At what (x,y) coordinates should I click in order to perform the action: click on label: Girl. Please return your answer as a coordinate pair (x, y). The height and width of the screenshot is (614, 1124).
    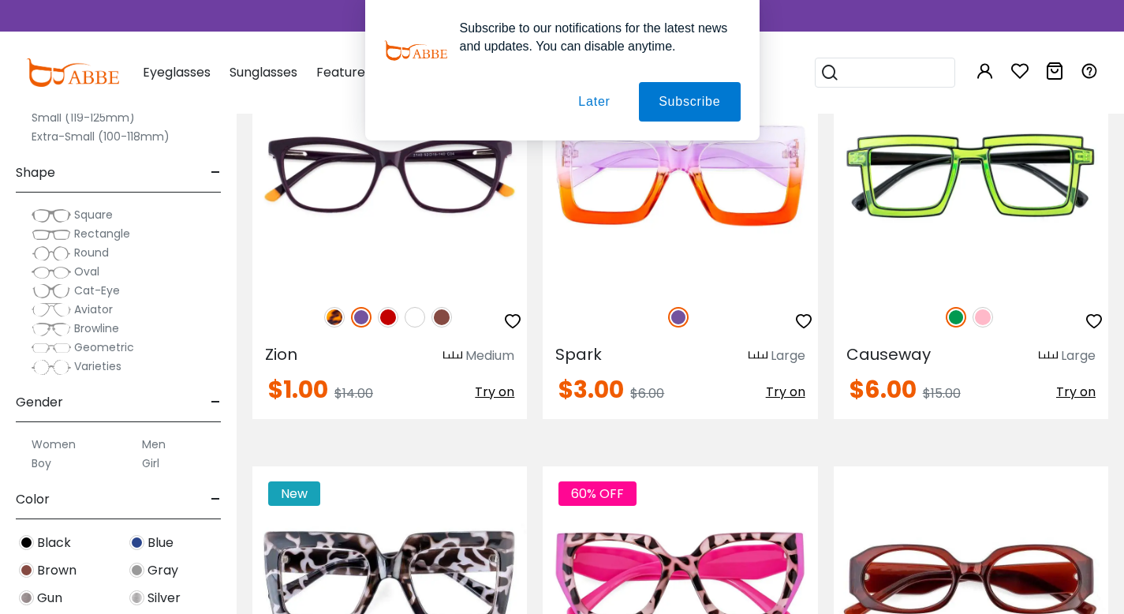
    Looking at the image, I should click on (151, 463).